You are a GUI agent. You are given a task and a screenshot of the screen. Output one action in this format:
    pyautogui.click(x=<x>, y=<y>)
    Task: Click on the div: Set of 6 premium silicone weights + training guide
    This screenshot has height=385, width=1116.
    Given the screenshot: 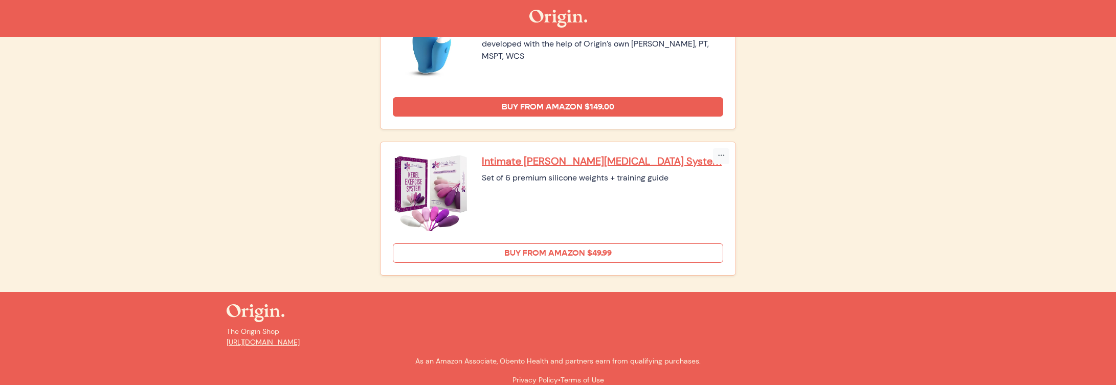 What is the action you would take?
    pyautogui.click(x=603, y=178)
    